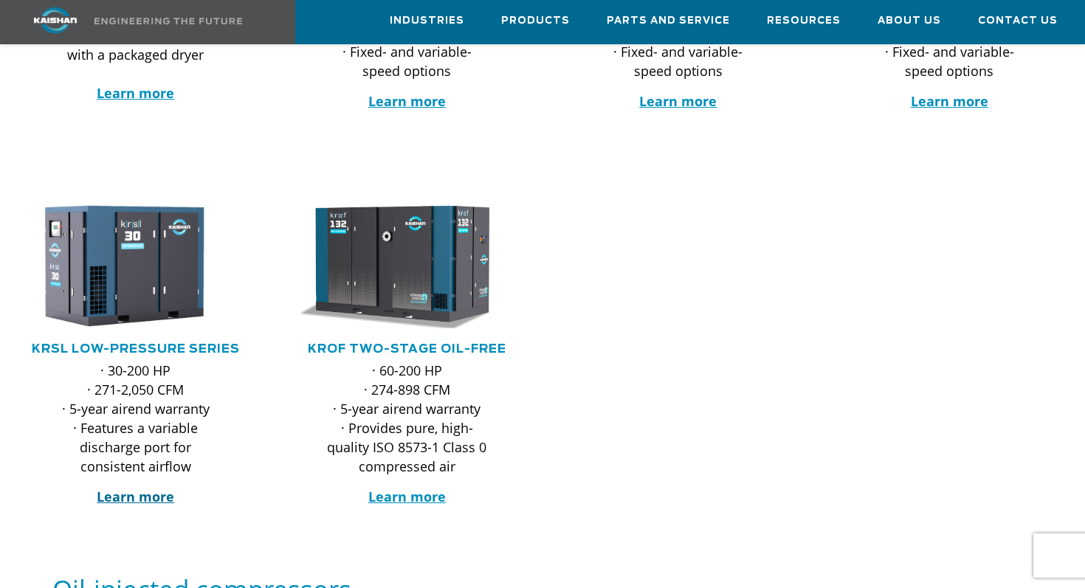 The image size is (1085, 588). I want to click on a: KRSL Low-Pressure Series, so click(136, 349).